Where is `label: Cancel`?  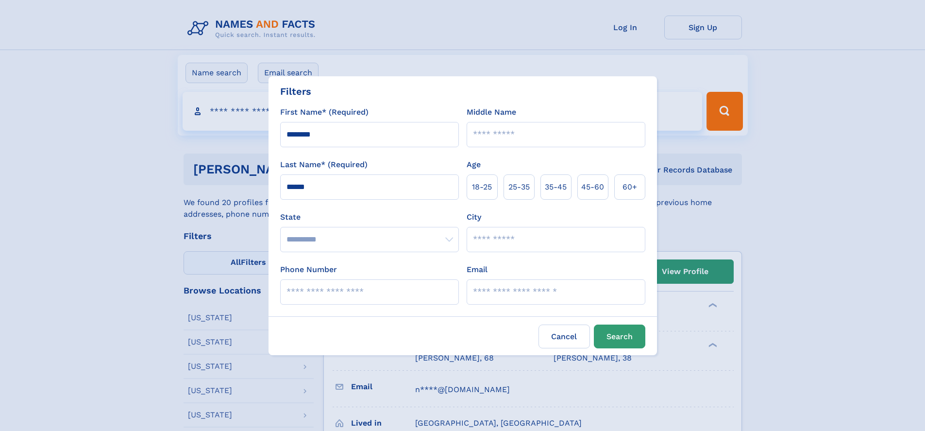
label: Cancel is located at coordinates (564, 336).